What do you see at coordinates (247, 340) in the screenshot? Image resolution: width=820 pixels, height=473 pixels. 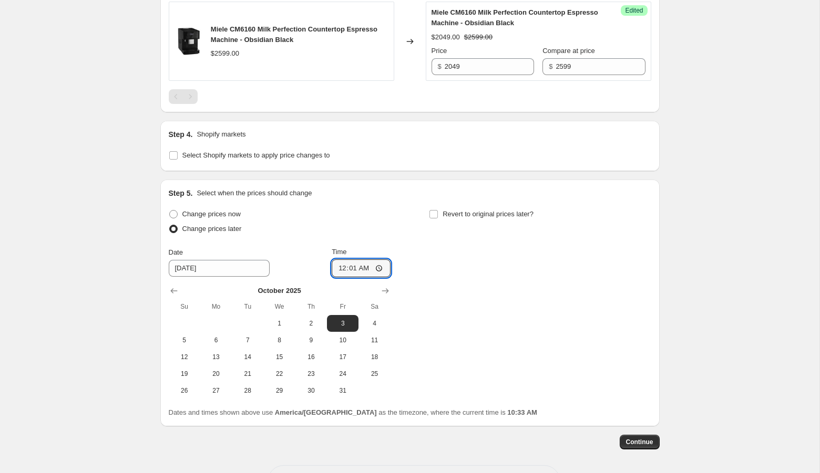 I see `button: Tuesday October 7 2025` at bounding box center [247, 340].